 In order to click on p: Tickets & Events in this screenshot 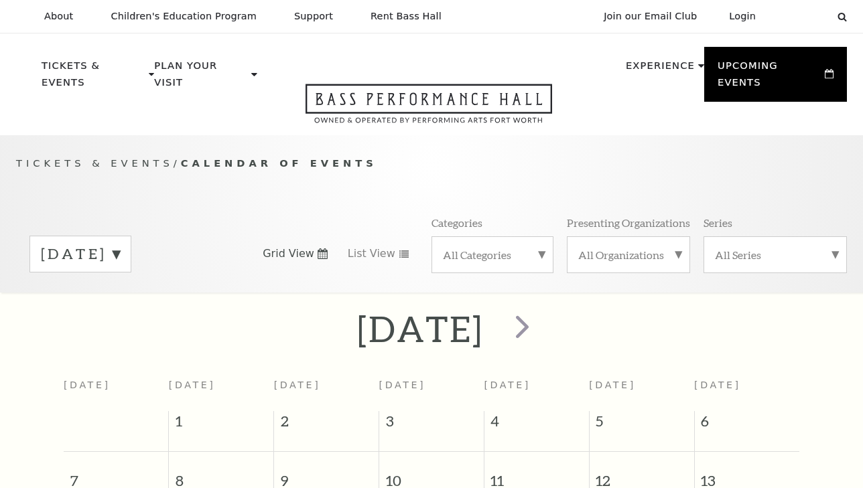, I will do `click(93, 78)`.